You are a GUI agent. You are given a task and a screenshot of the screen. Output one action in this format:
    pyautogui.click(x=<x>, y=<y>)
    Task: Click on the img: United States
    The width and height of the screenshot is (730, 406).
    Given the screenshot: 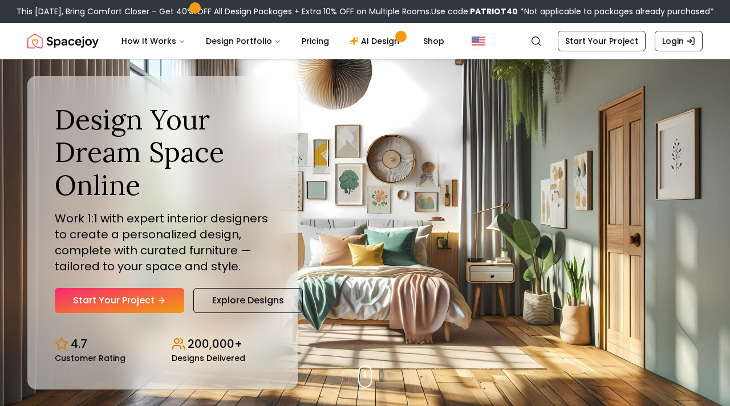 What is the action you would take?
    pyautogui.click(x=478, y=41)
    